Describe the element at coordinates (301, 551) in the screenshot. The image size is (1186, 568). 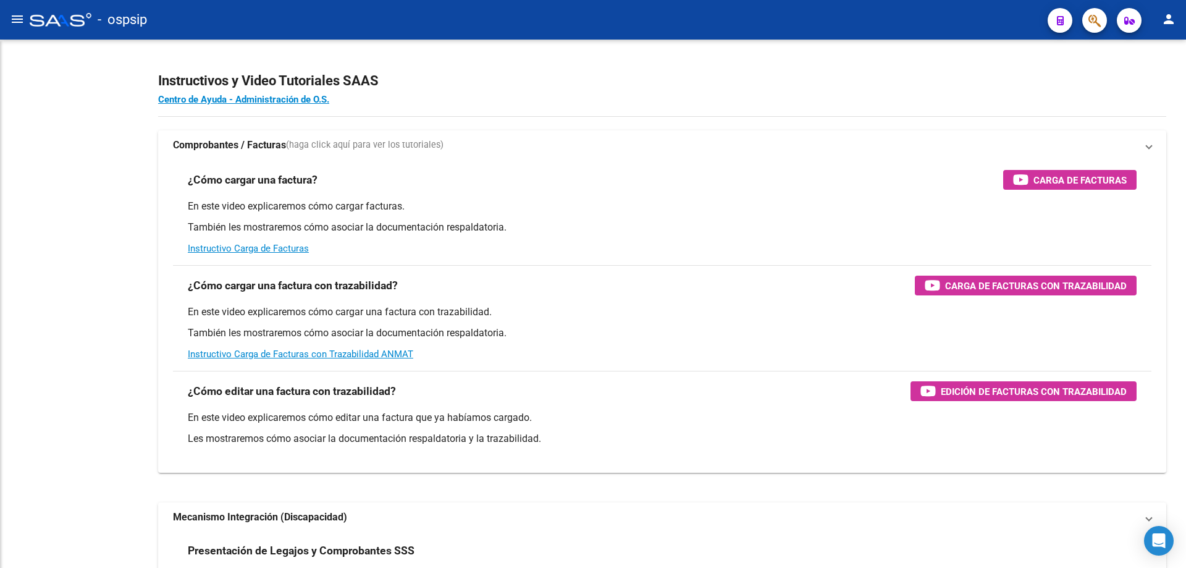
I see `h3: Presentación de Legajos y Comprobantes SSS` at that location.